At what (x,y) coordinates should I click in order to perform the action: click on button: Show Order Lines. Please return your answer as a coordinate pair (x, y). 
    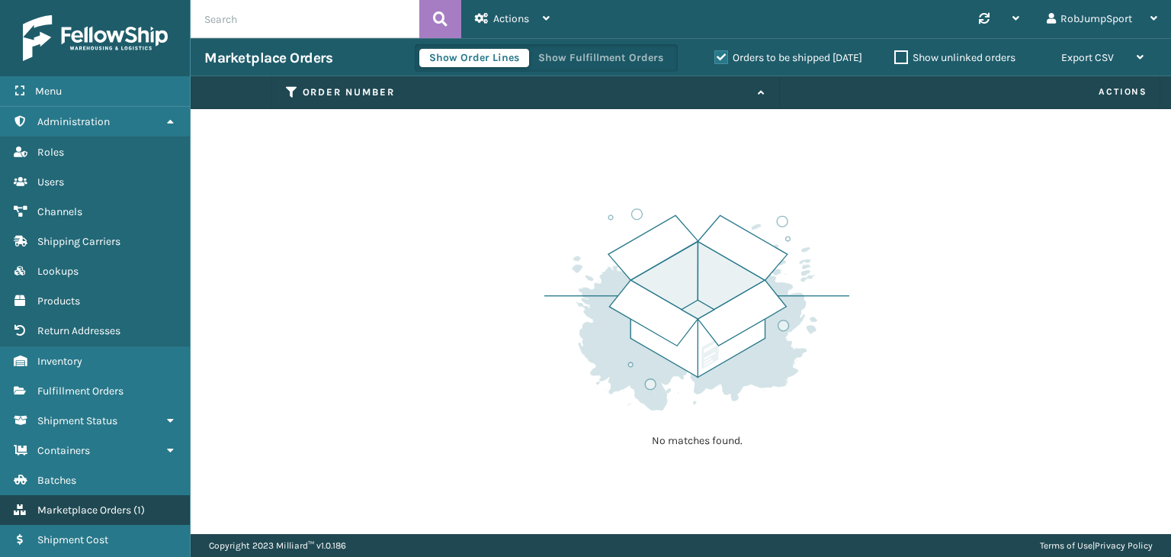
    Looking at the image, I should click on (474, 58).